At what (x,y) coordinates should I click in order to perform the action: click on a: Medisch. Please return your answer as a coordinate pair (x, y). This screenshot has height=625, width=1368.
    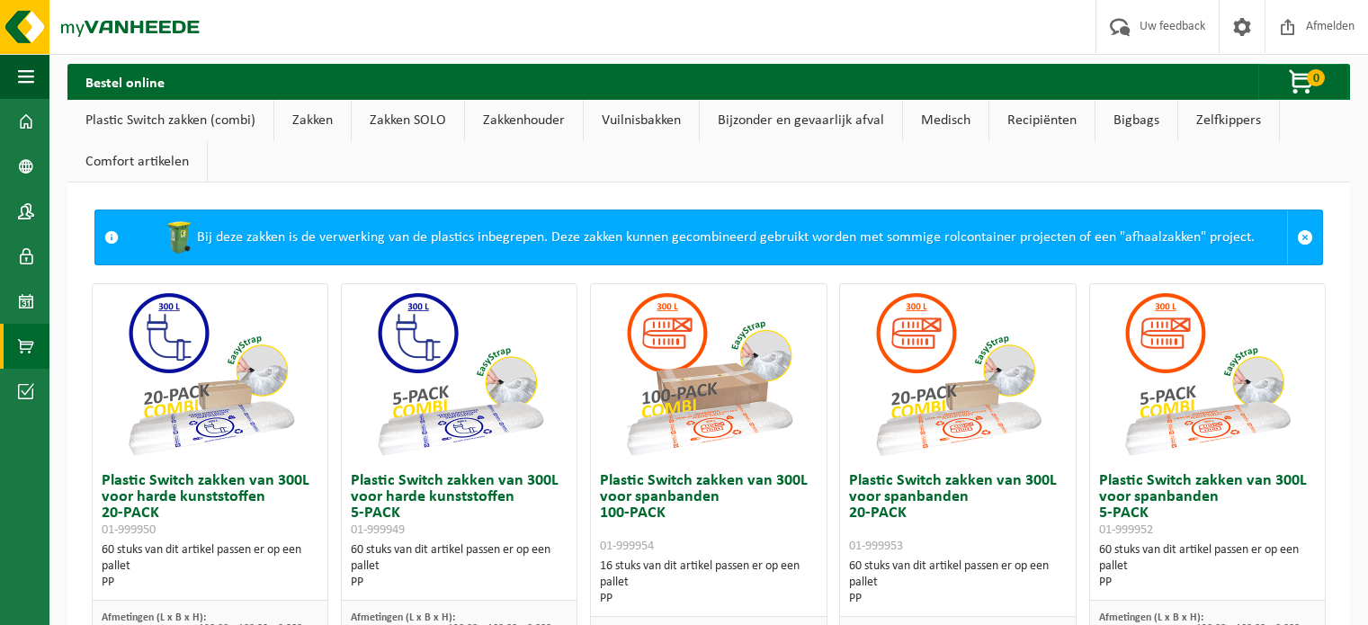
    Looking at the image, I should click on (946, 121).